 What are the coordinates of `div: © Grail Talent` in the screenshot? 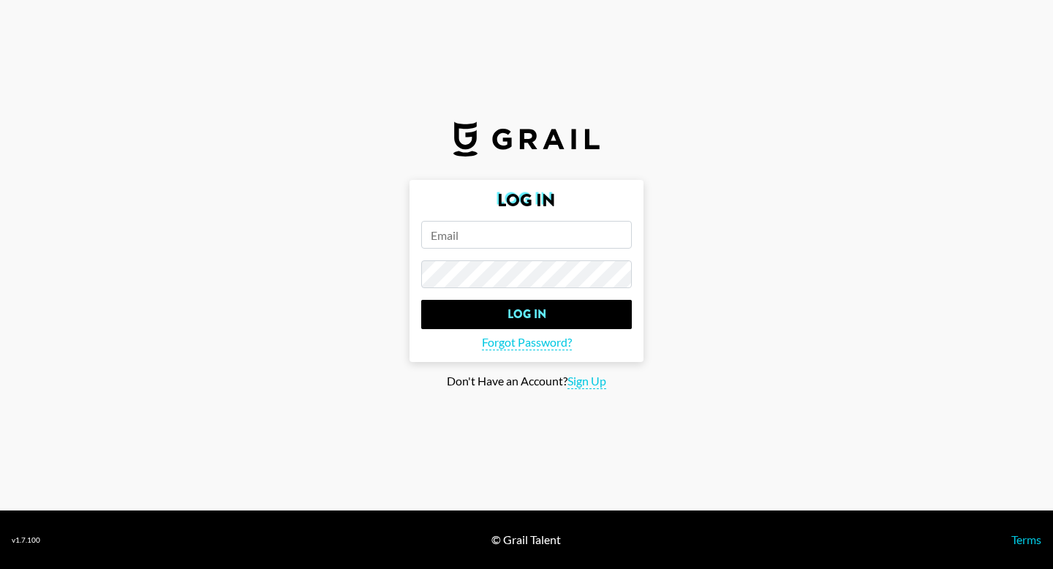 It's located at (526, 540).